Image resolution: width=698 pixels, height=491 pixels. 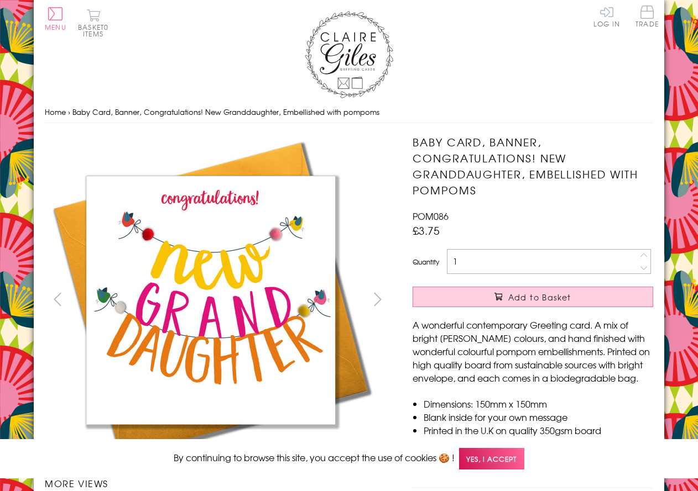 What do you see at coordinates (491, 459) in the screenshot?
I see `span: Yes, I accept` at bounding box center [491, 459].